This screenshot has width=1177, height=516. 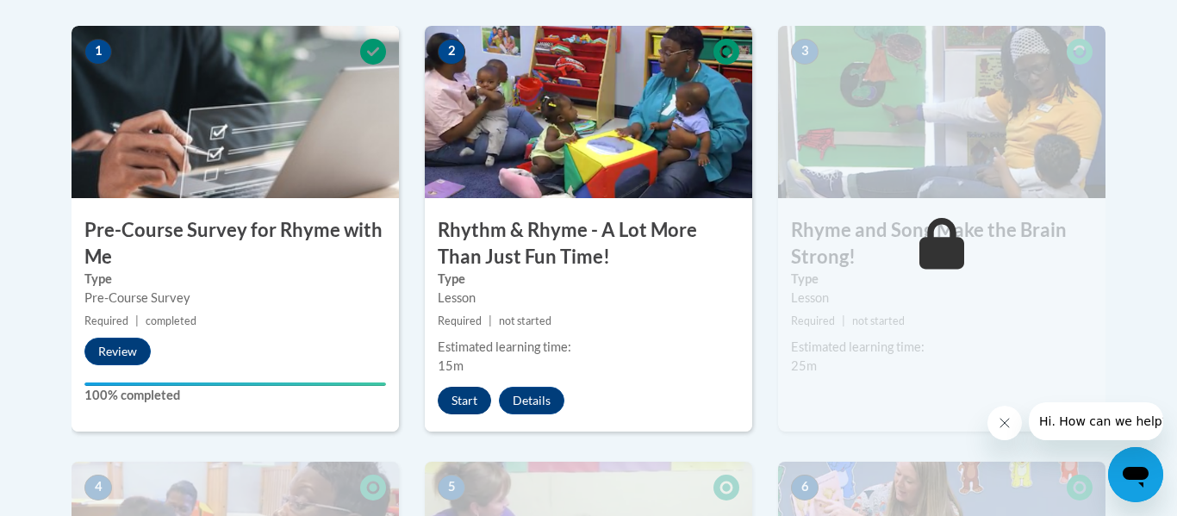 I want to click on span: 6, so click(x=805, y=488).